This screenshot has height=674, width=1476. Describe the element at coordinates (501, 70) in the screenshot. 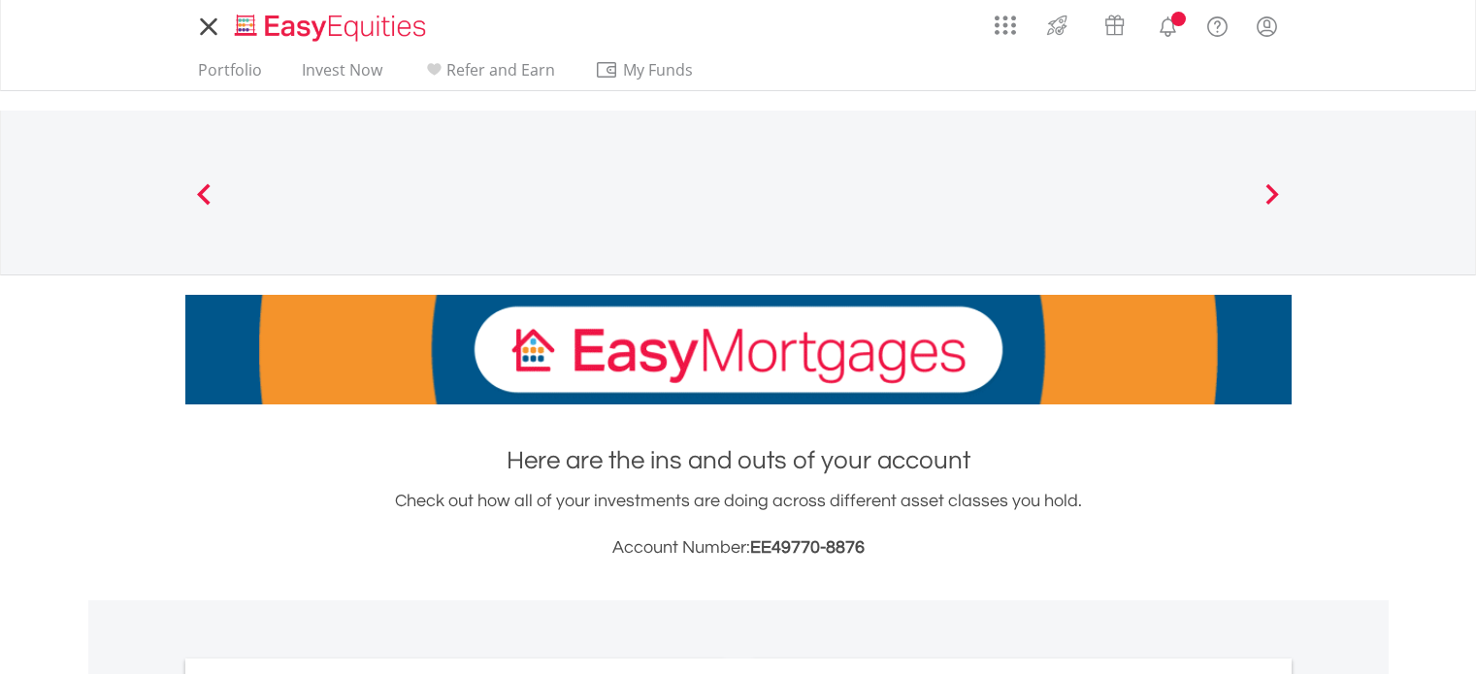

I see `span: Refer and Earn` at that location.